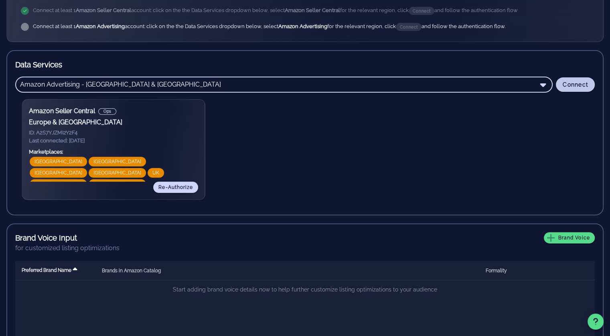  Describe the element at coordinates (113, 111) in the screenshot. I see `h3: Amazon Seller Central` at that location.